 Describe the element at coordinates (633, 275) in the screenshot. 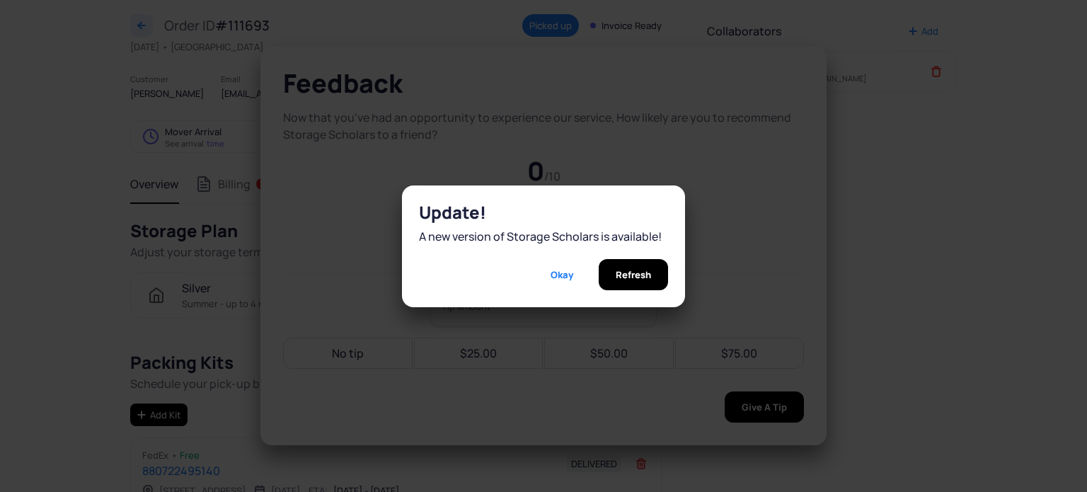

I see `span: Refresh` at that location.